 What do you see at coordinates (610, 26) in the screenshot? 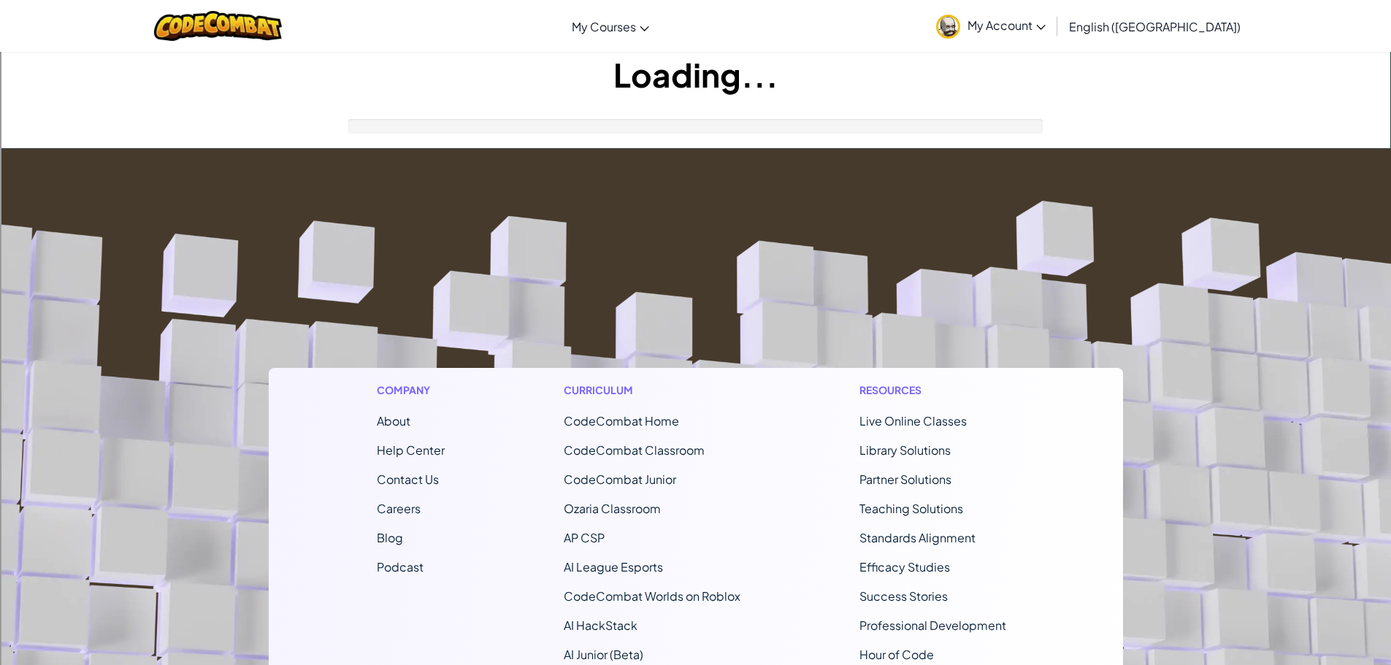
I see `a: My Courses` at bounding box center [610, 26].